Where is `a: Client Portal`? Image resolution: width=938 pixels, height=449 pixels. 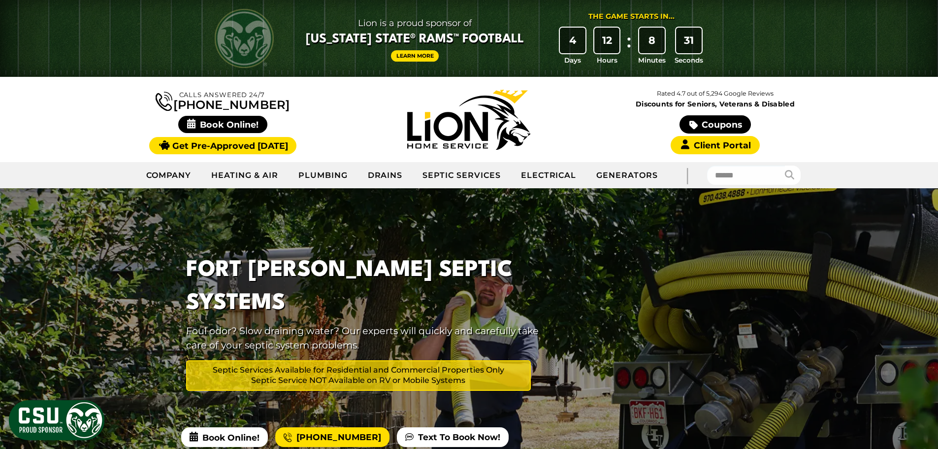
a: Client Portal is located at coordinates (715, 145).